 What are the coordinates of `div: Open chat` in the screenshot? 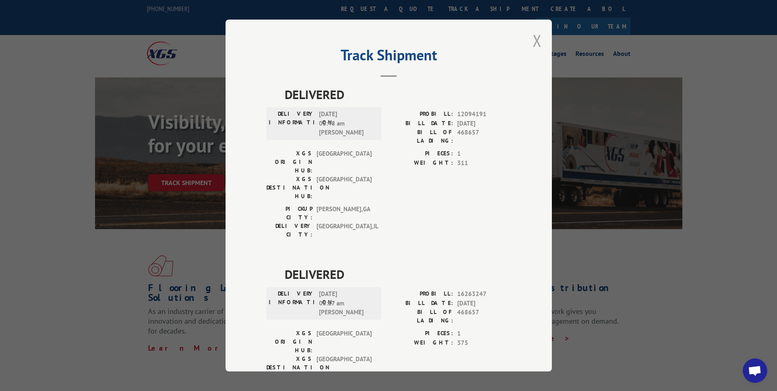 It's located at (755, 371).